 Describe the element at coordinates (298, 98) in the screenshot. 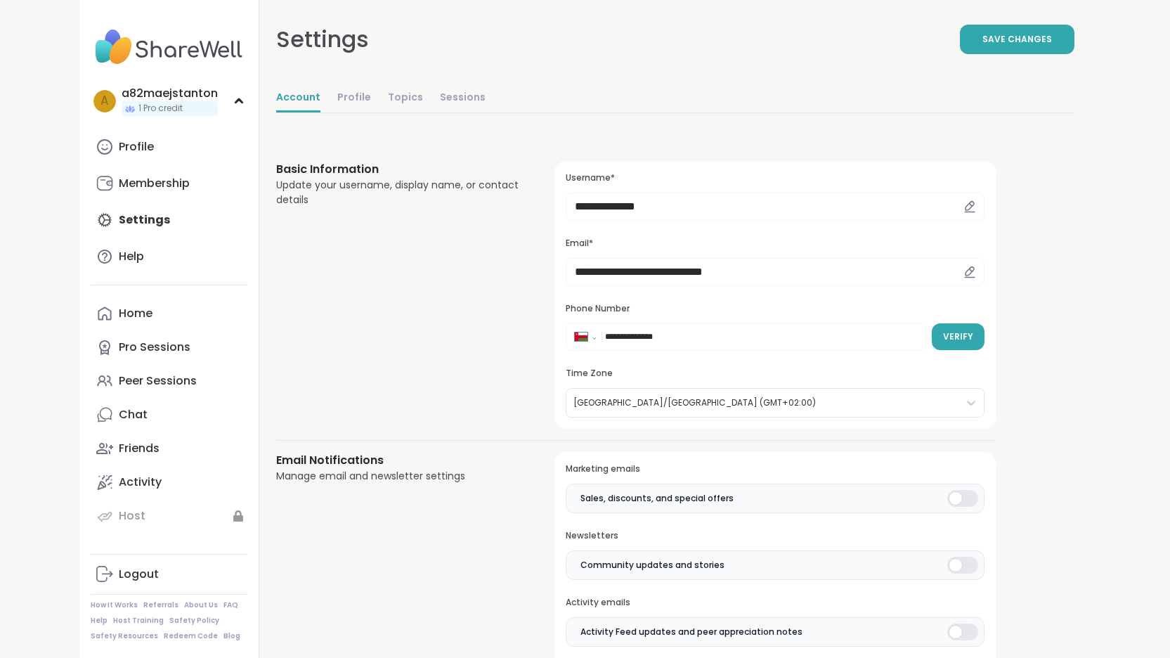

I see `a: Account` at that location.